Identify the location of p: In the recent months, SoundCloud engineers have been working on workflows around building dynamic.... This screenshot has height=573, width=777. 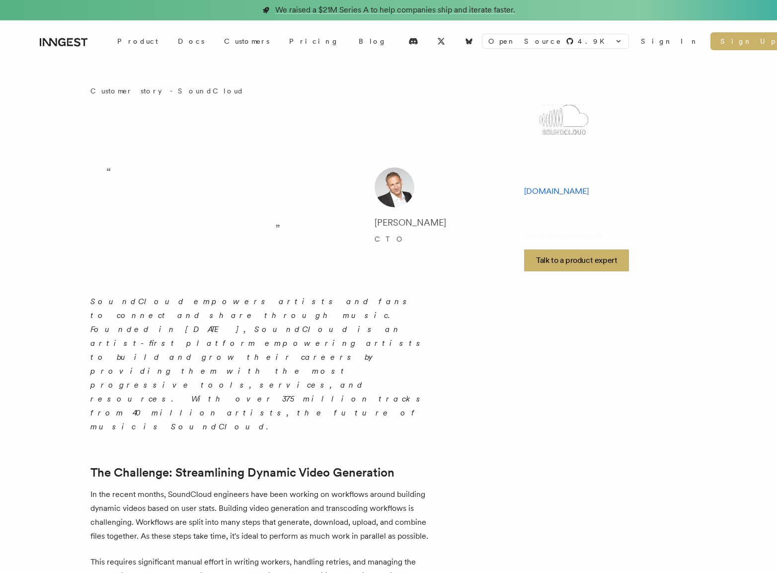
(264, 515).